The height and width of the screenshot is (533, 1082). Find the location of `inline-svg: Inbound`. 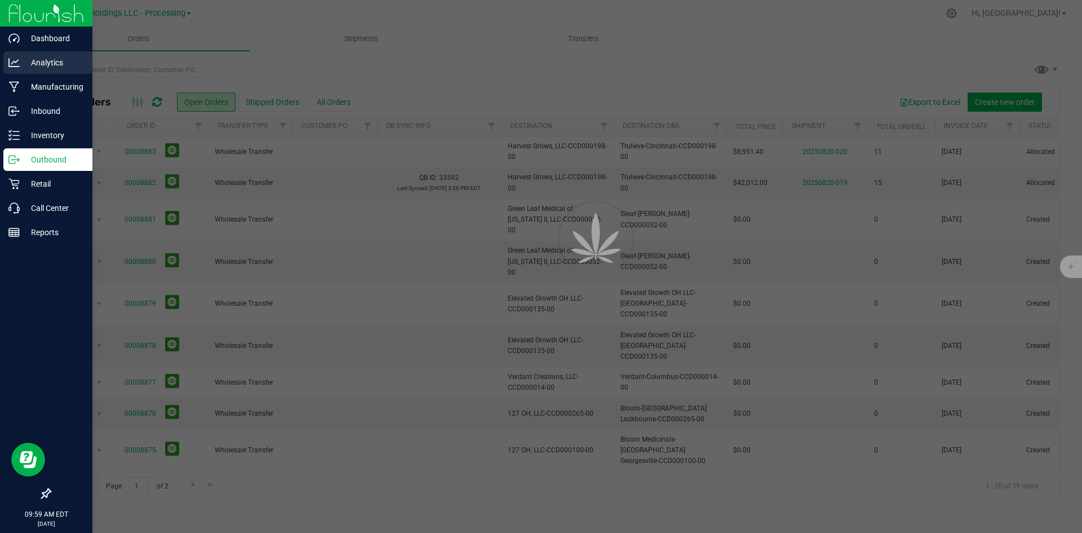

inline-svg: Inbound is located at coordinates (14, 111).